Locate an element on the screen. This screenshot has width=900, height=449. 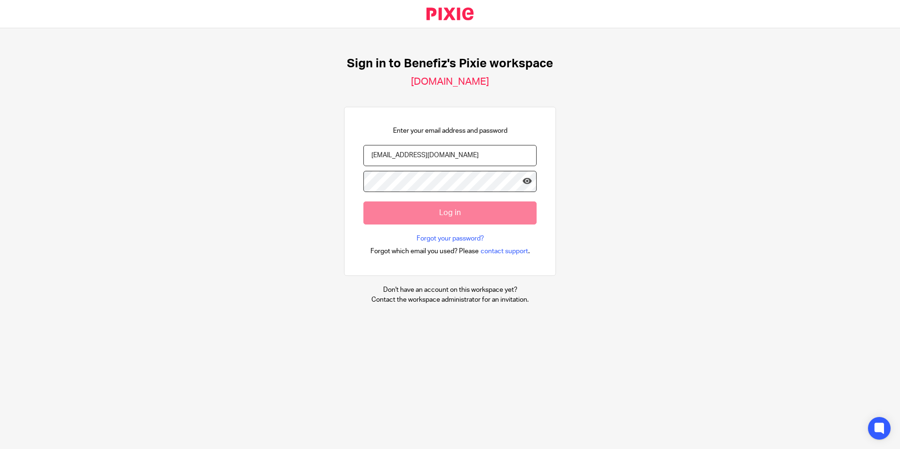
span: Forgot which email you used? Please is located at coordinates (425, 251).